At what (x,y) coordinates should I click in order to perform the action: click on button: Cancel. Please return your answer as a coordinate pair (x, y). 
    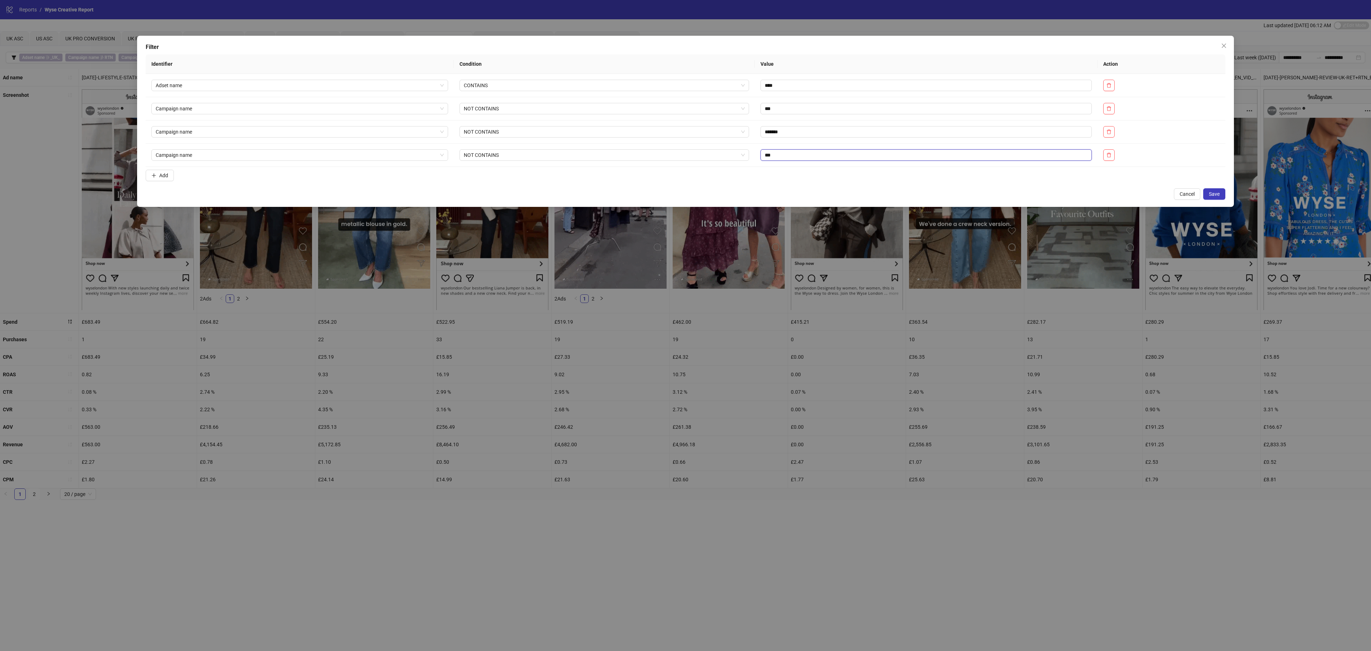
    Looking at the image, I should click on (1188, 194).